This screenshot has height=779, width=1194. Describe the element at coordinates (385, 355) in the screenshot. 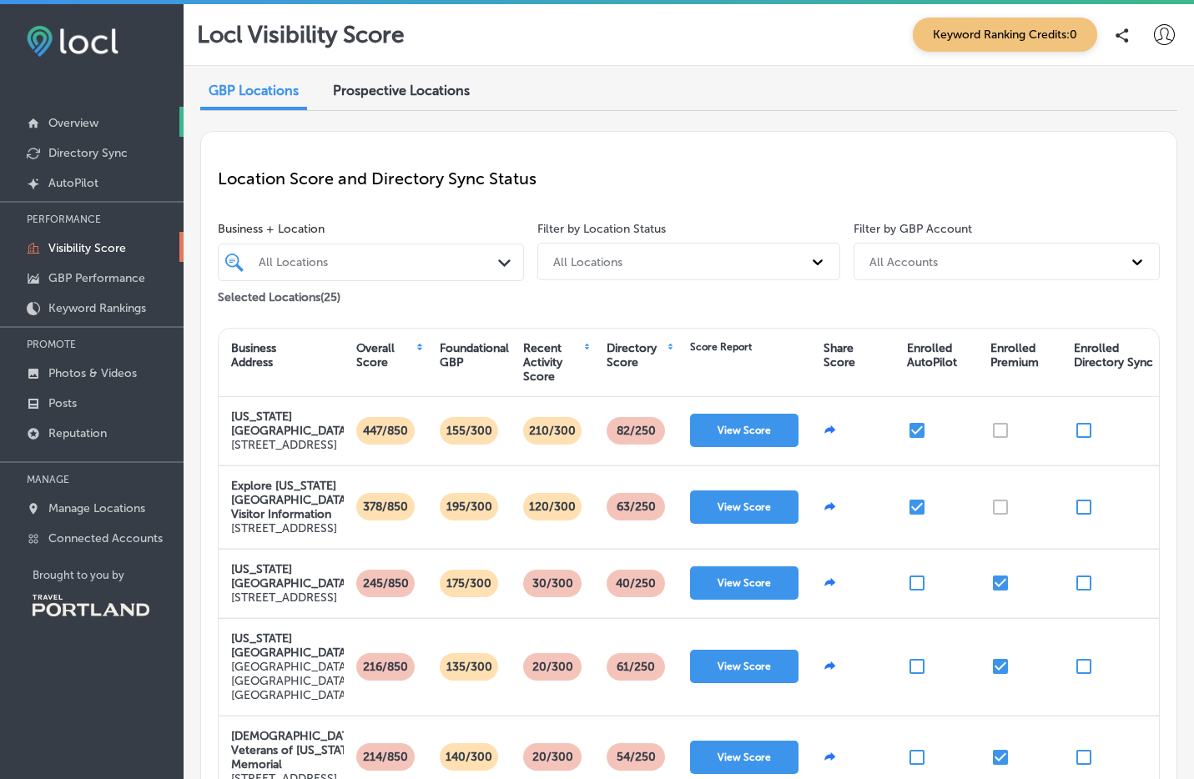

I see `div: Overall Score` at that location.